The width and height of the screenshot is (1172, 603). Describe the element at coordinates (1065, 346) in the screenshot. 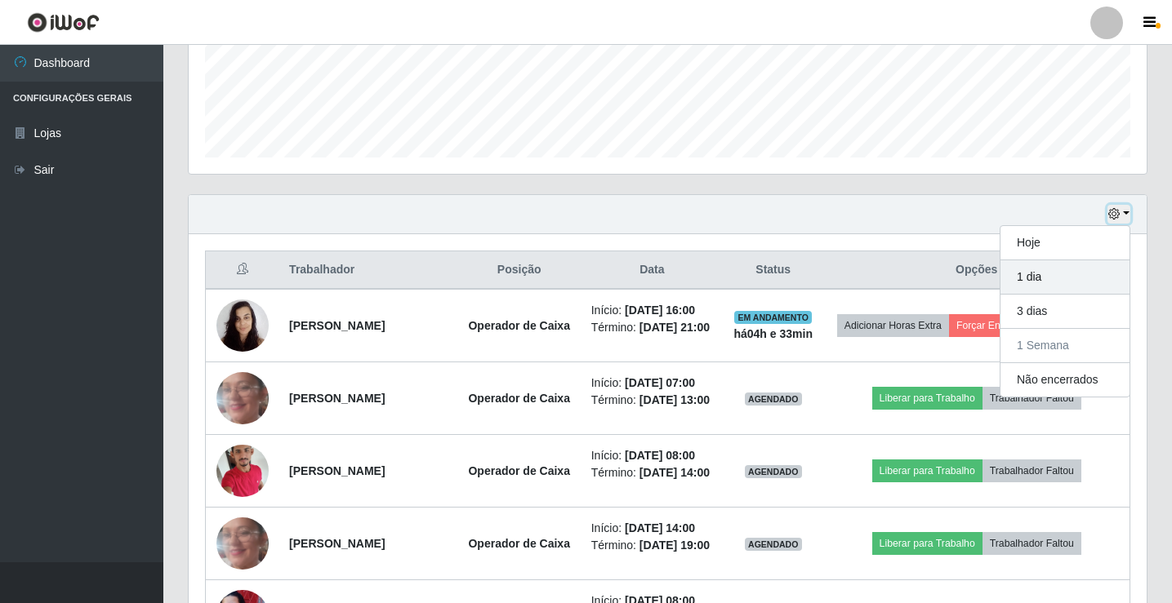

I see `button: 1 Semana` at that location.